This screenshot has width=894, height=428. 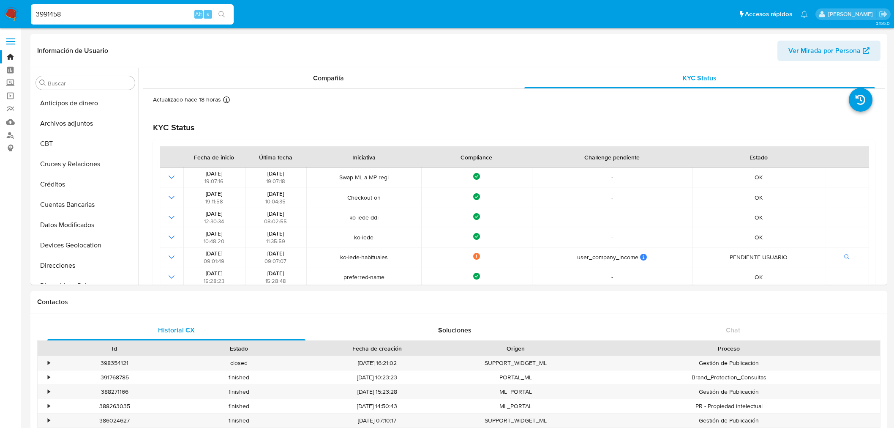 What do you see at coordinates (115, 377) in the screenshot?
I see `div: 391768785` at bounding box center [115, 377].